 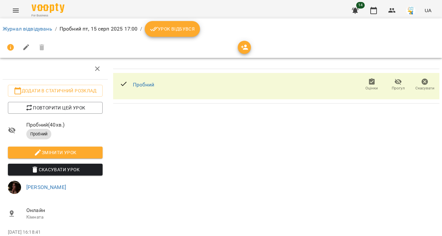 I want to click on button: Скасувати, so click(x=425, y=85).